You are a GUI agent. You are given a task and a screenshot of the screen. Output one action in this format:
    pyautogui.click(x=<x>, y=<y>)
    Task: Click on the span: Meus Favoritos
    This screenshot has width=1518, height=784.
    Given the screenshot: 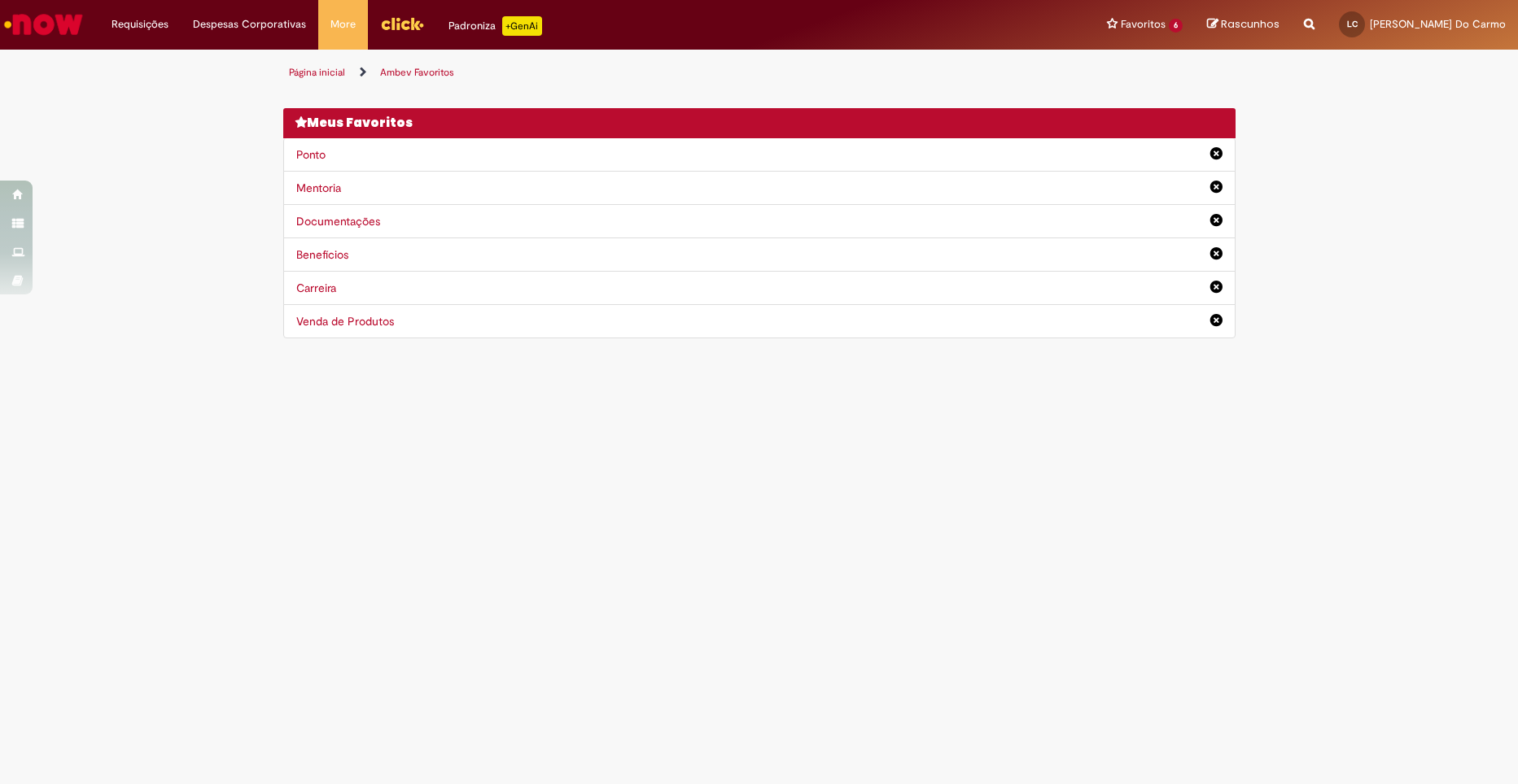 What is the action you would take?
    pyautogui.click(x=360, y=122)
    